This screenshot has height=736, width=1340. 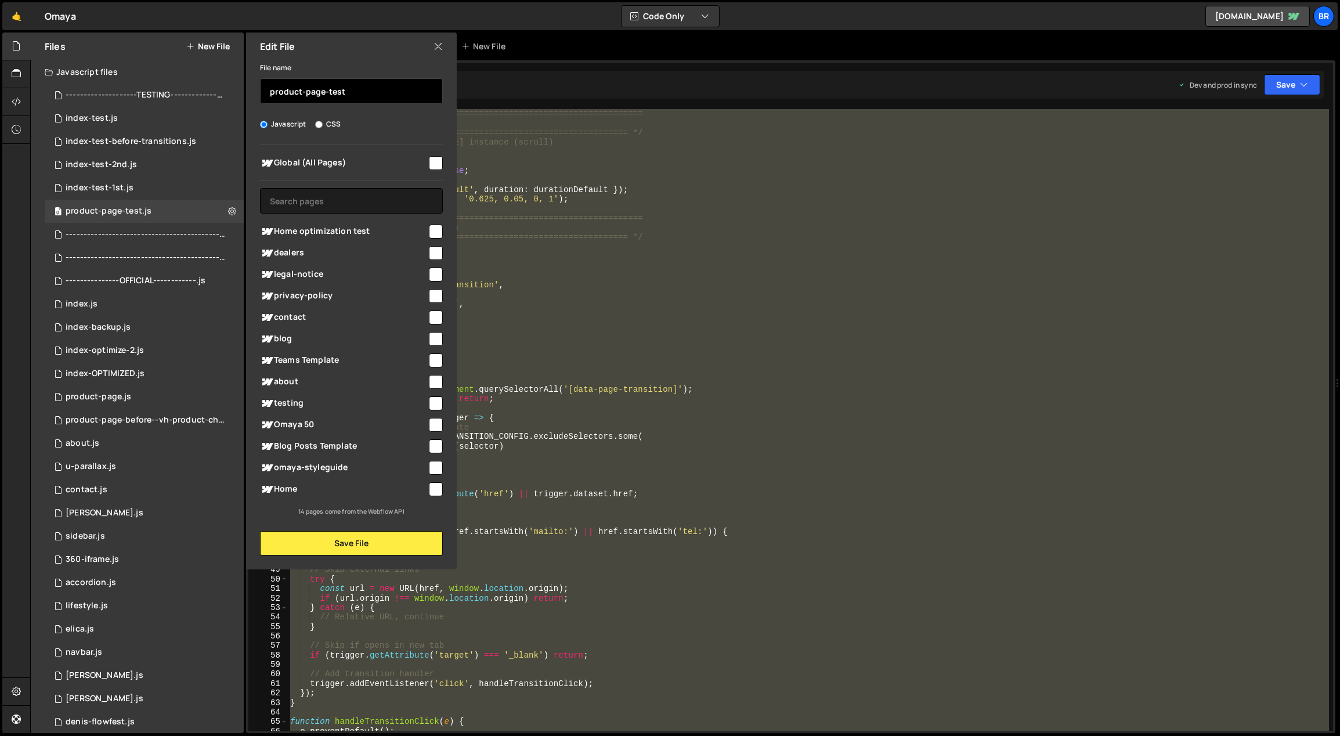 What do you see at coordinates (86, 490) in the screenshot?
I see `div: contact.js` at bounding box center [86, 490].